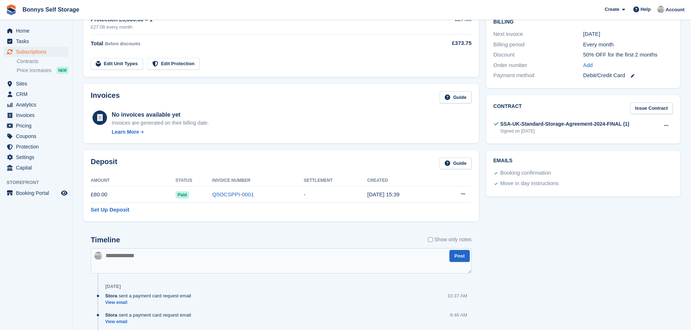 The width and height of the screenshot is (691, 330). I want to click on th: Status, so click(194, 181).